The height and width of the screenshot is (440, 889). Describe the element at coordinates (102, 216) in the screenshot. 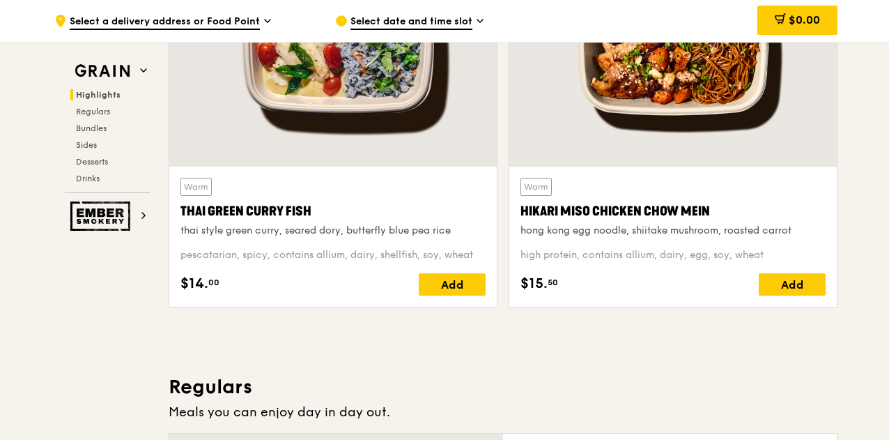

I see `img: Ember Smokery web logo` at that location.